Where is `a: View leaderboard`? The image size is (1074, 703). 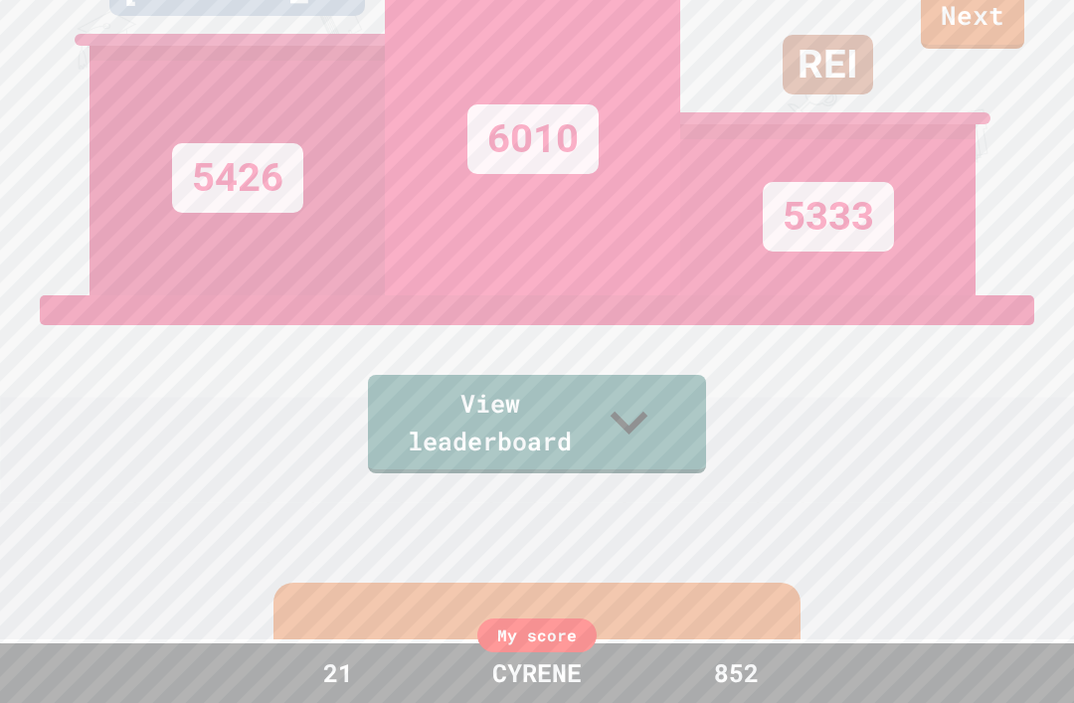 a: View leaderboard is located at coordinates (537, 424).